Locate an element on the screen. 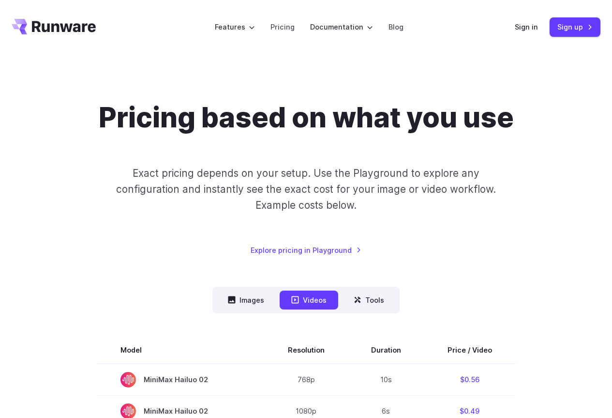 The image size is (612, 418). button: Images is located at coordinates (246, 300).